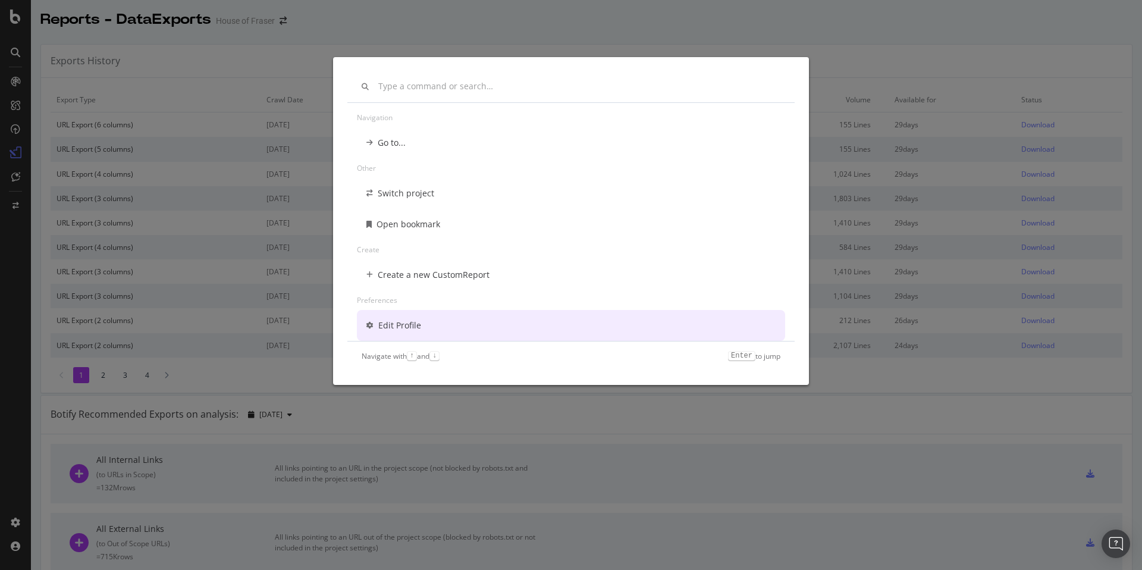  I want to click on div: Create a new CustomReport, so click(434, 275).